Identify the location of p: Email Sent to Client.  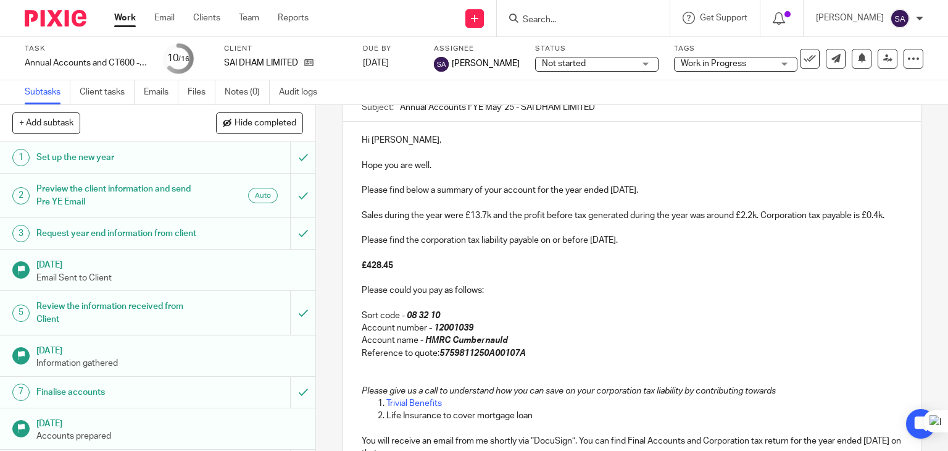
(170, 278).